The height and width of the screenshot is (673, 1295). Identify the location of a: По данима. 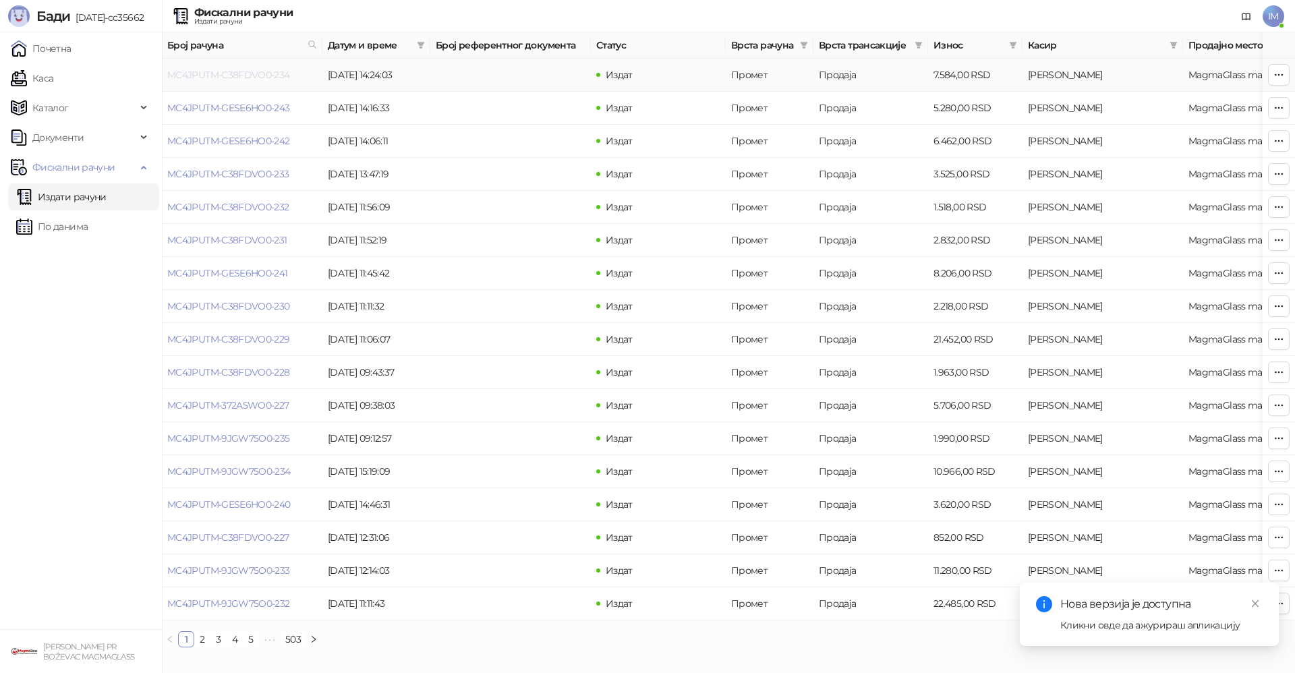
(52, 227).